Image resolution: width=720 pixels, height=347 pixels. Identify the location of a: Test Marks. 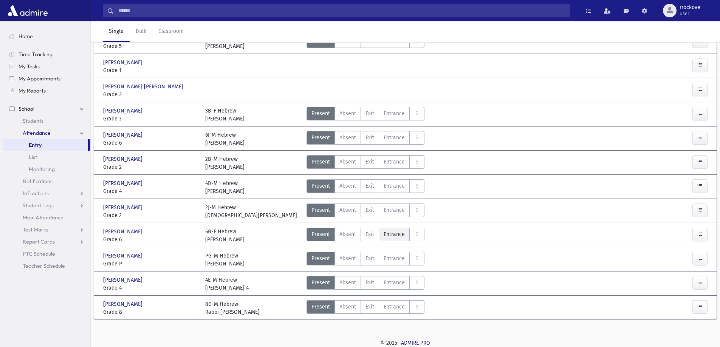
(46, 230).